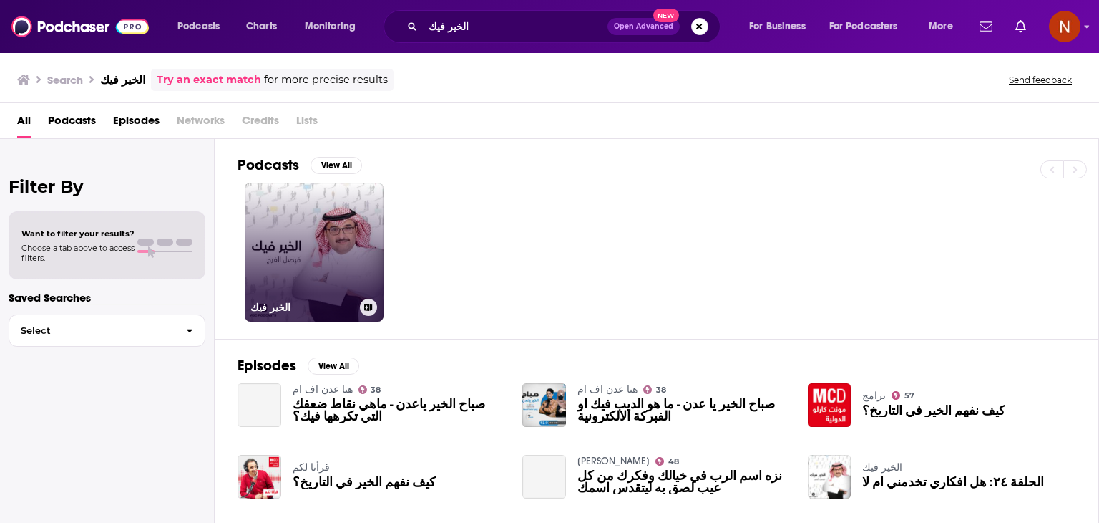  I want to click on span: صباح الخير ياعدن - ماهي نقاط ضعفك التي تكرهها فيك؟, so click(399, 410).